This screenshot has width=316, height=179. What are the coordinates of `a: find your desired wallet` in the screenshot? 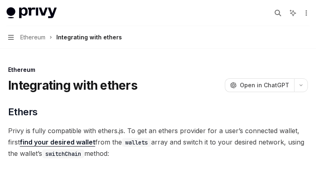 It's located at (58, 142).